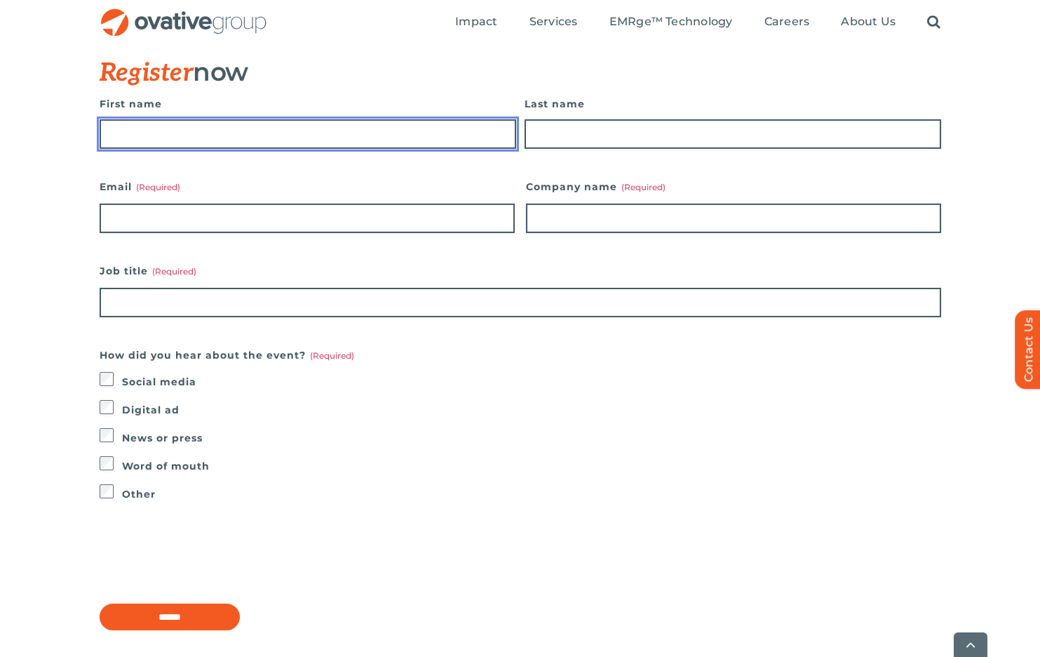  I want to click on span: Impact, so click(476, 22).